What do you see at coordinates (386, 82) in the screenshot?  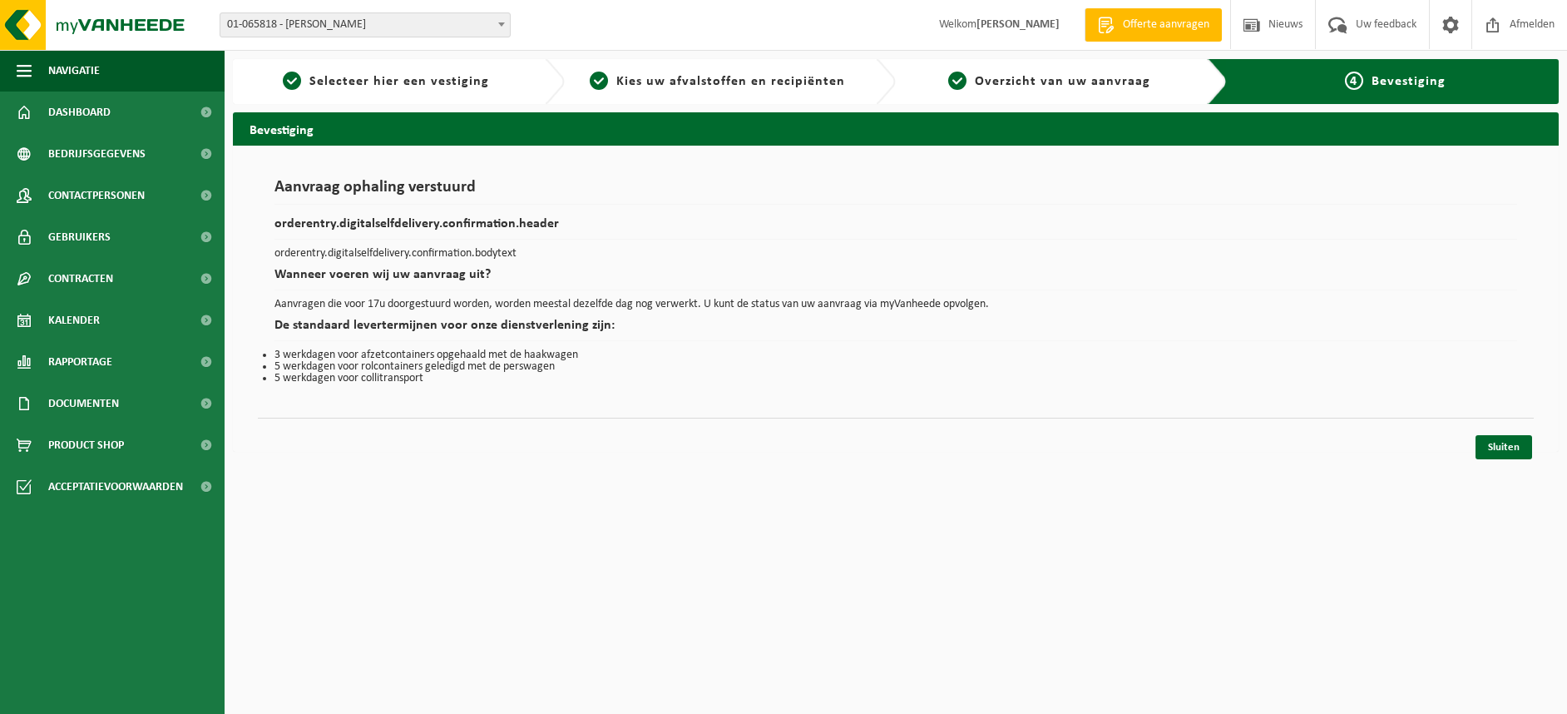 I see `a: 1Selecteer hier een vestiging` at bounding box center [386, 82].